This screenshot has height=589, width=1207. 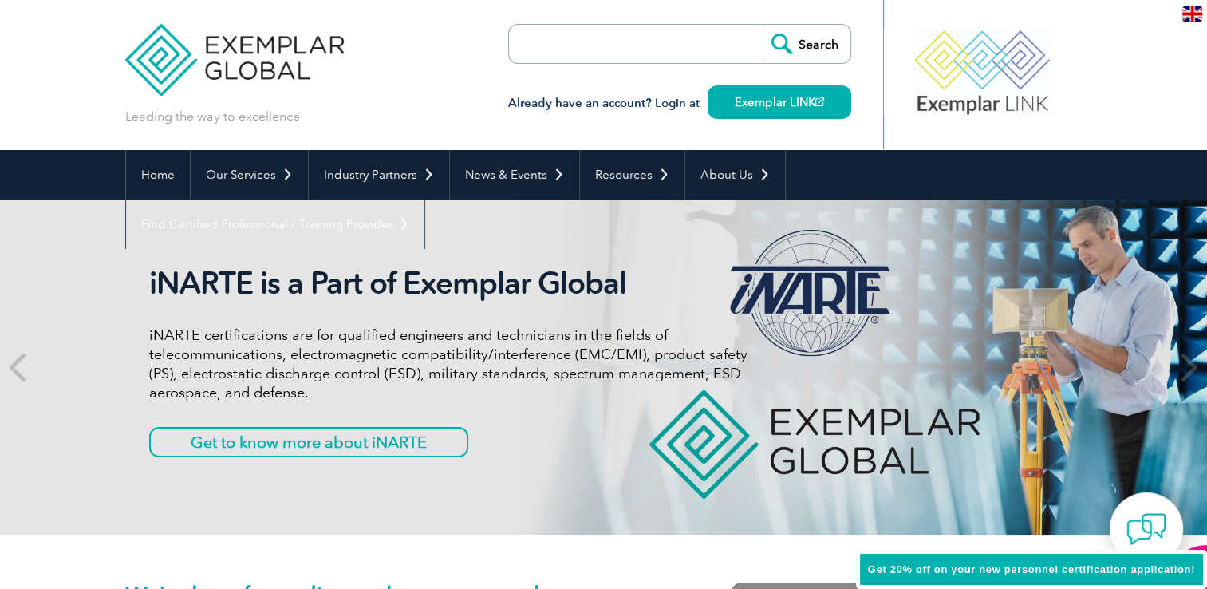 What do you see at coordinates (212, 117) in the screenshot?
I see `p: Leading the way to excellence` at bounding box center [212, 117].